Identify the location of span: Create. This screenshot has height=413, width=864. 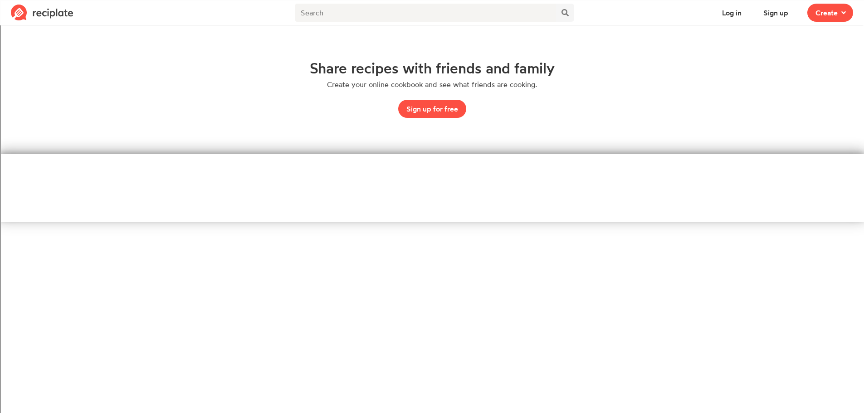
(827, 13).